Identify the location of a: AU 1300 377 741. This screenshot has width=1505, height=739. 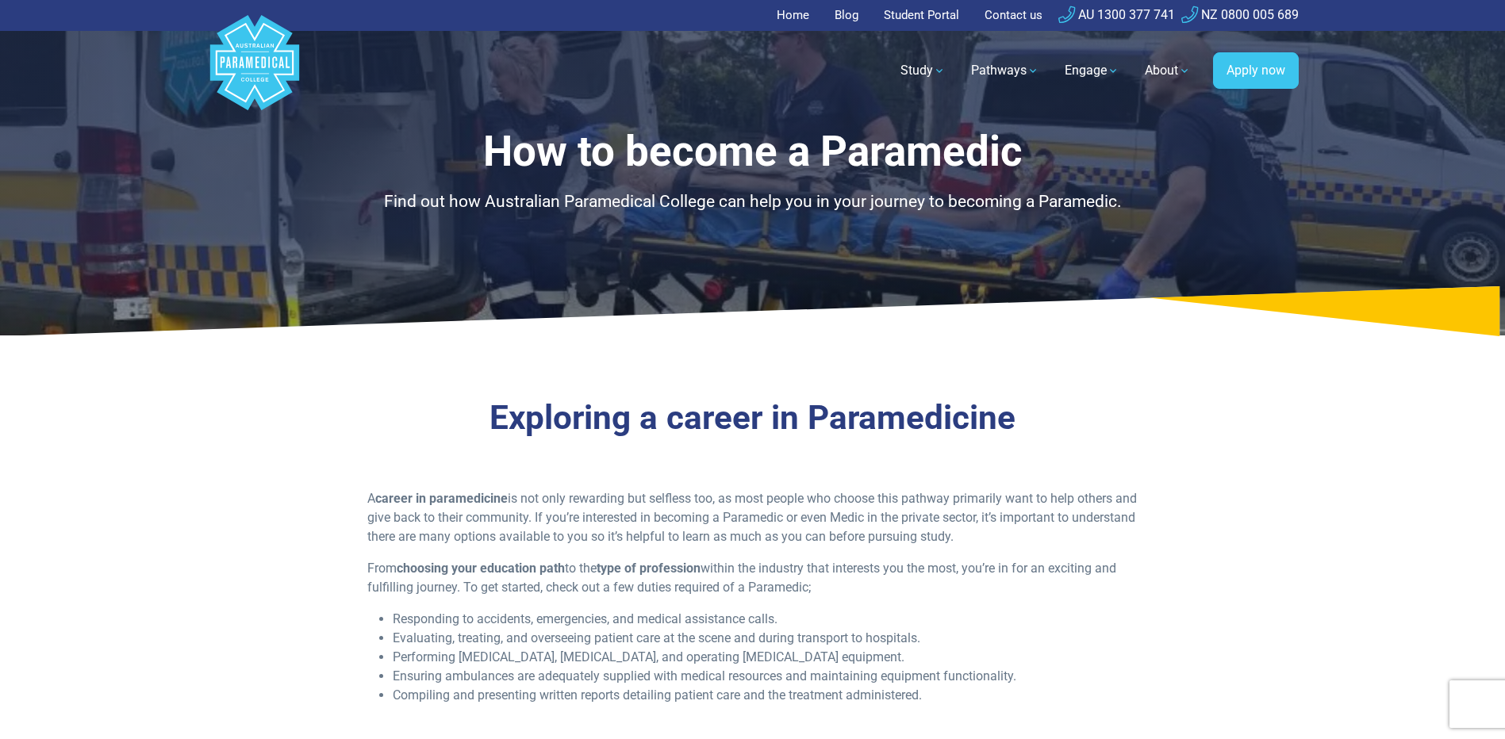
(1116, 14).